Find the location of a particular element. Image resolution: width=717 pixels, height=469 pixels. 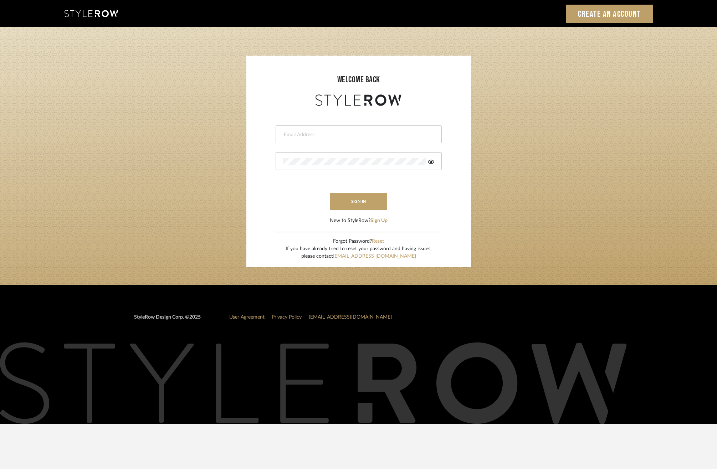

button: Reset is located at coordinates (378, 241).